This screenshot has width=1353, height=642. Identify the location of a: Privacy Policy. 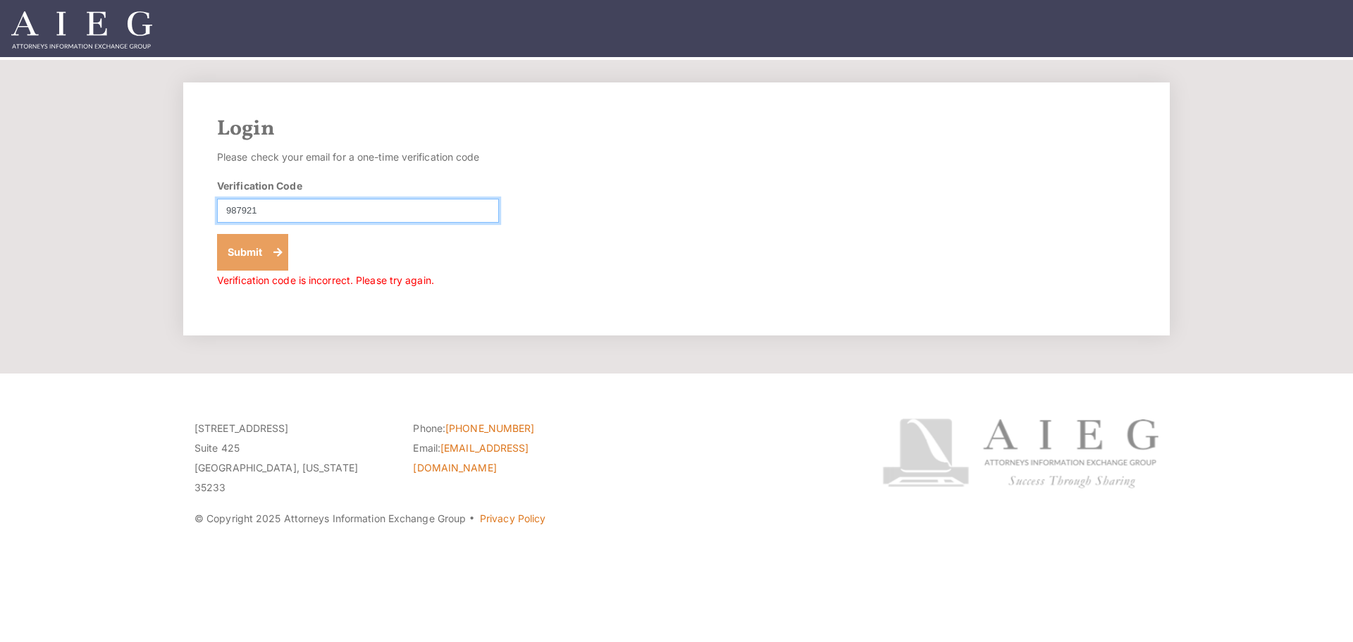
(512, 518).